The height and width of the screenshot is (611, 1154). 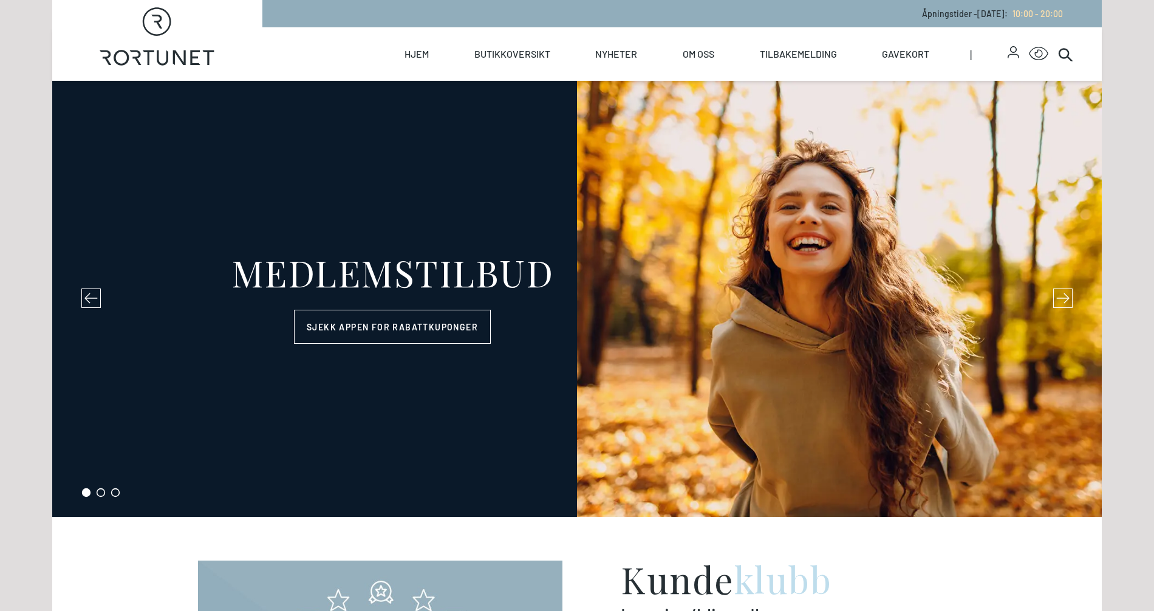 I want to click on div: MEDLEMSTILBUD, so click(x=392, y=272).